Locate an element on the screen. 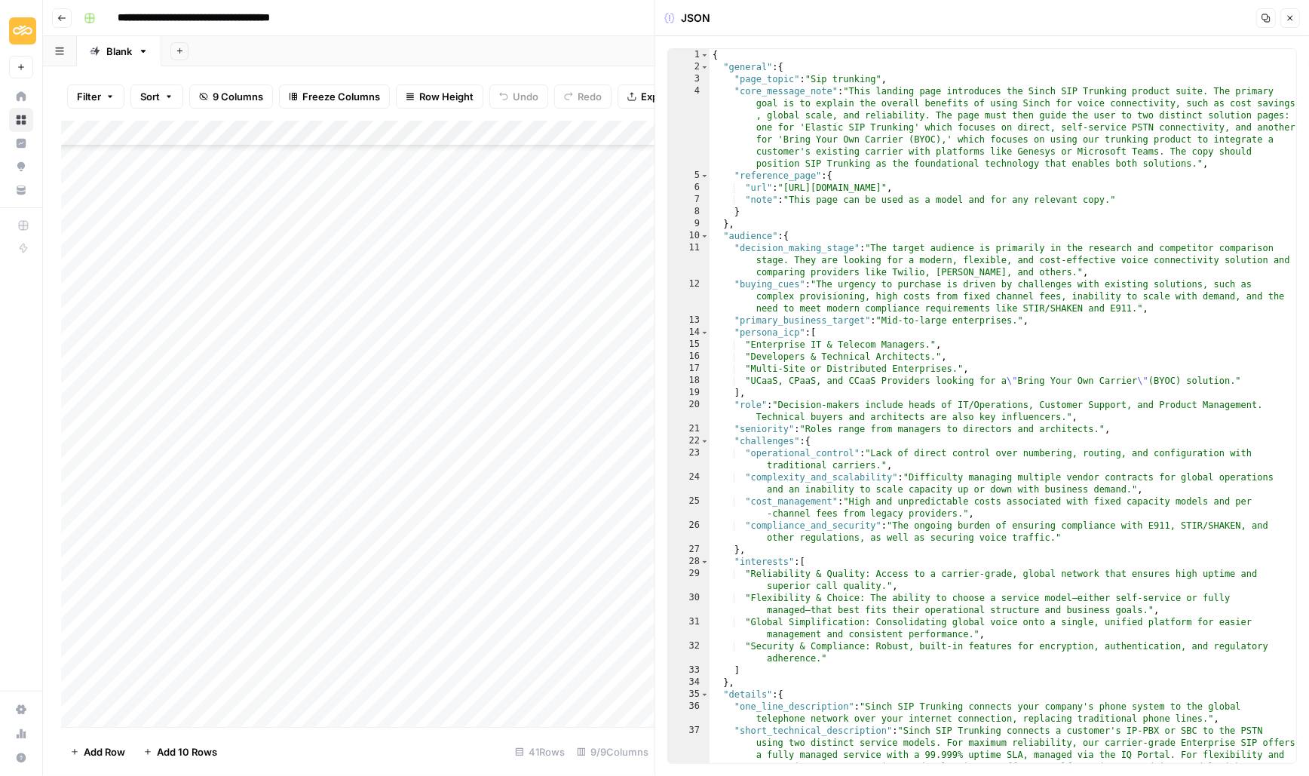 The width and height of the screenshot is (1309, 776). a: Your Data is located at coordinates (21, 190).